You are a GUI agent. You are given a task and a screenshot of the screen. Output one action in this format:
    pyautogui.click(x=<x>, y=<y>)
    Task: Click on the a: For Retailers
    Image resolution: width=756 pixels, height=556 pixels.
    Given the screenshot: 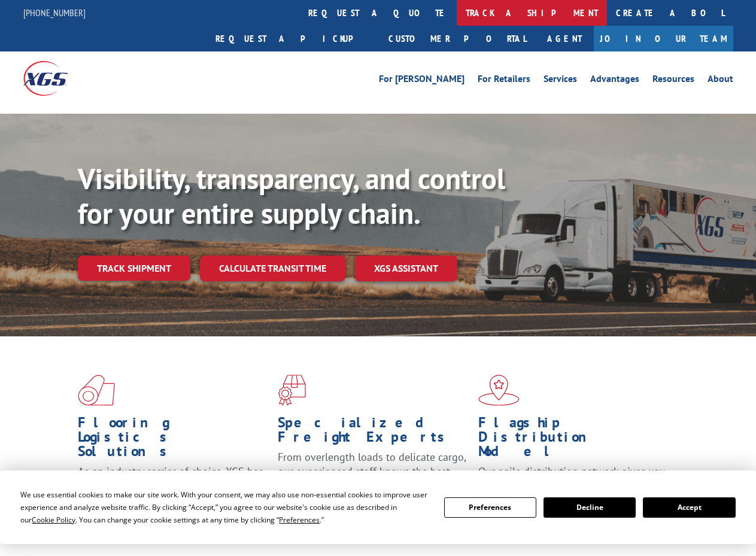 What is the action you would take?
    pyautogui.click(x=504, y=81)
    